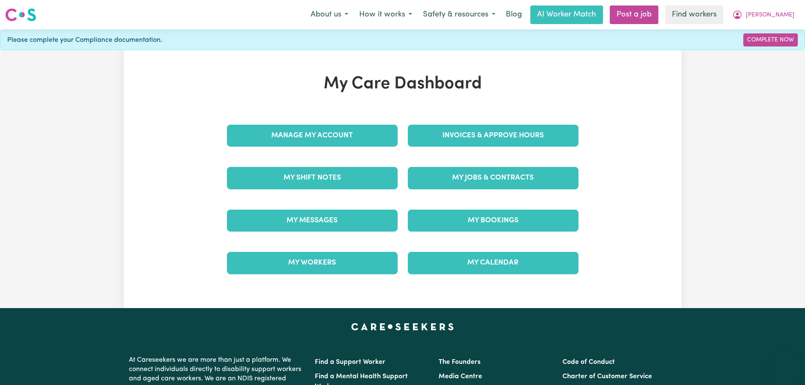 This screenshot has width=805, height=385. What do you see at coordinates (350, 362) in the screenshot?
I see `a: Find a Support Worker` at bounding box center [350, 362].